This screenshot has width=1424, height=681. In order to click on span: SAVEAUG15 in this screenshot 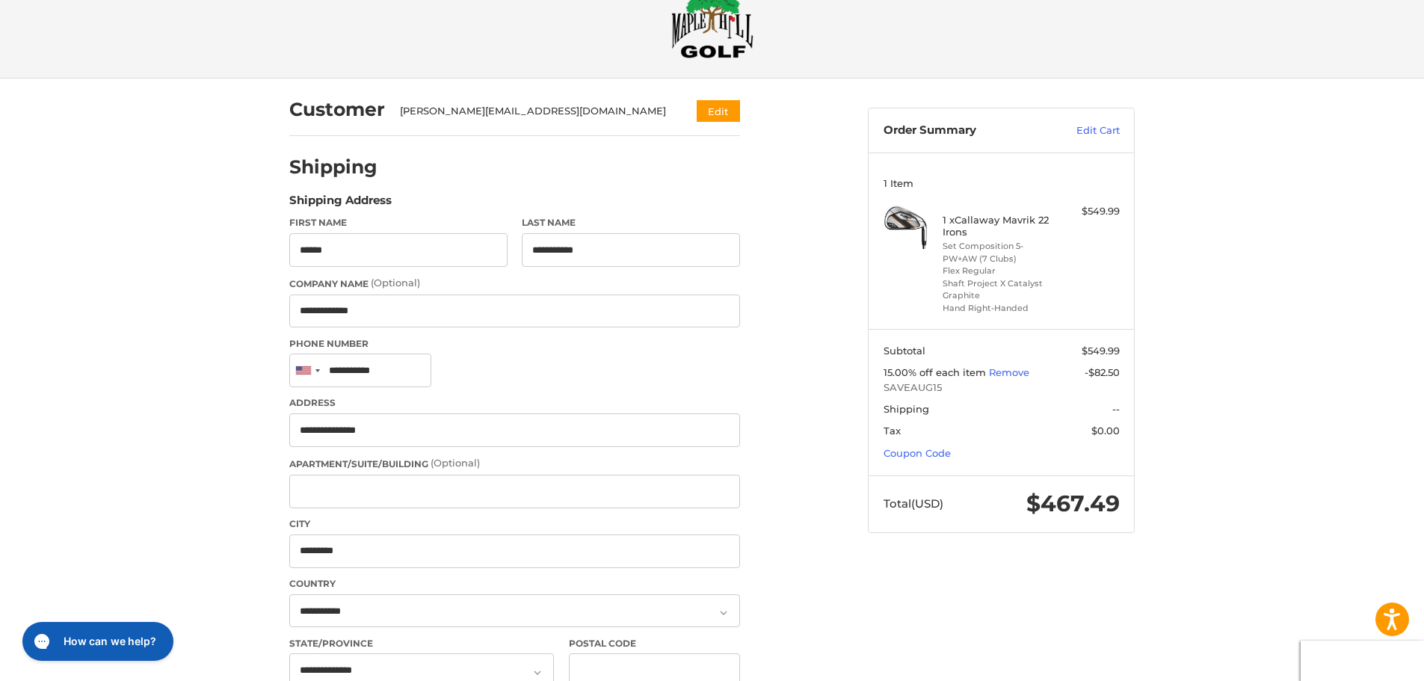, I will do `click(1002, 388)`.